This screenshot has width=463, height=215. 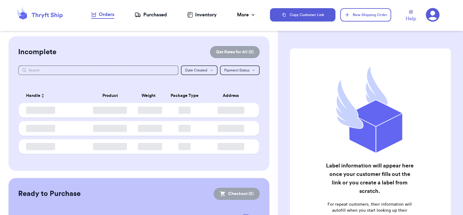 I want to click on button: Payment Status, so click(x=240, y=70).